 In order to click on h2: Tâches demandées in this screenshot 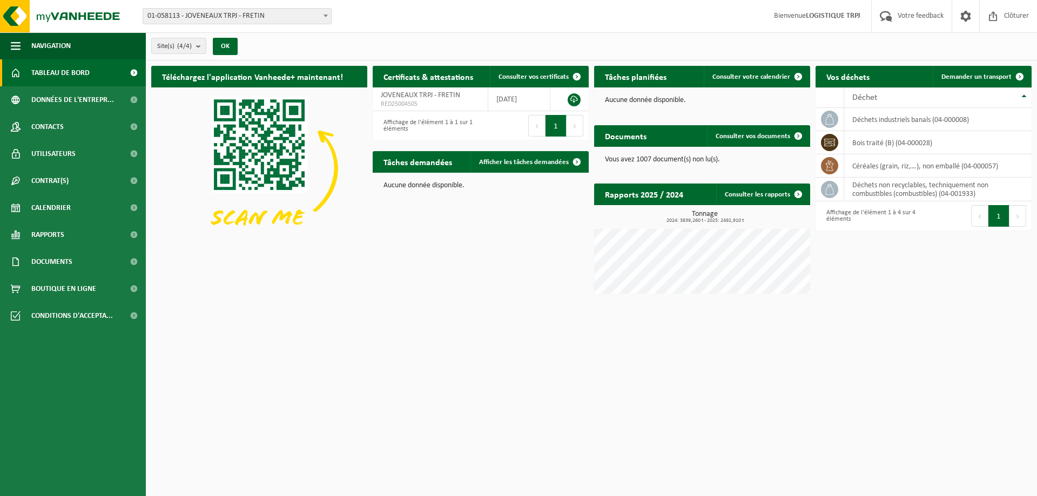, I will do `click(417, 161)`.